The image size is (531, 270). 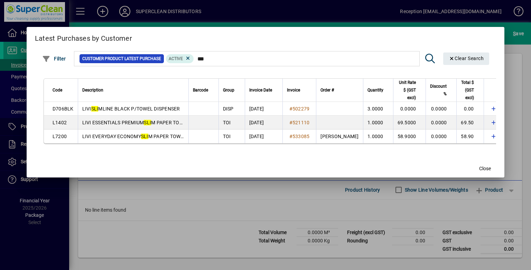 I want to click on div: Barcode, so click(x=204, y=90).